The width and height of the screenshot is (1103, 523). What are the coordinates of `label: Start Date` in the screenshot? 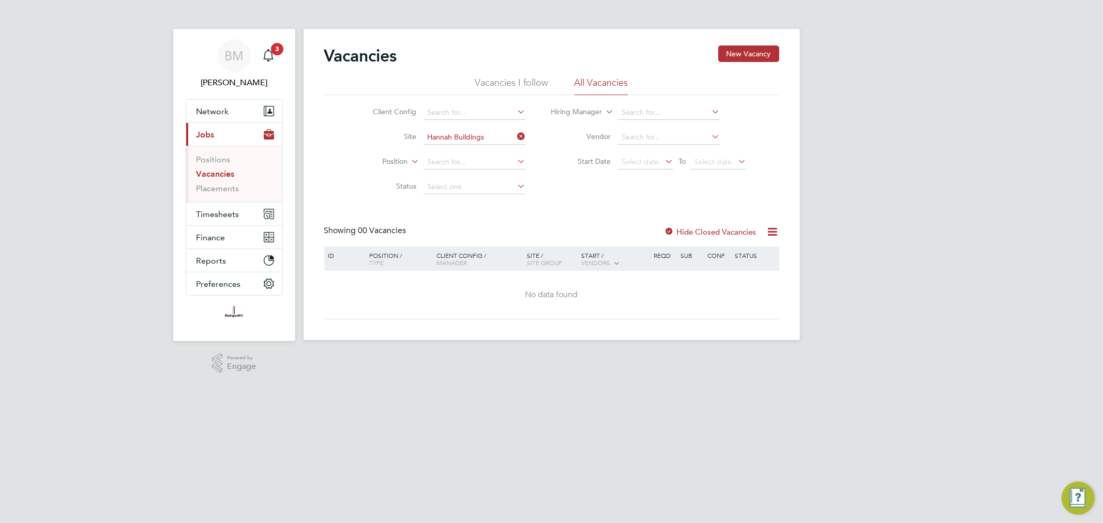 It's located at (581, 161).